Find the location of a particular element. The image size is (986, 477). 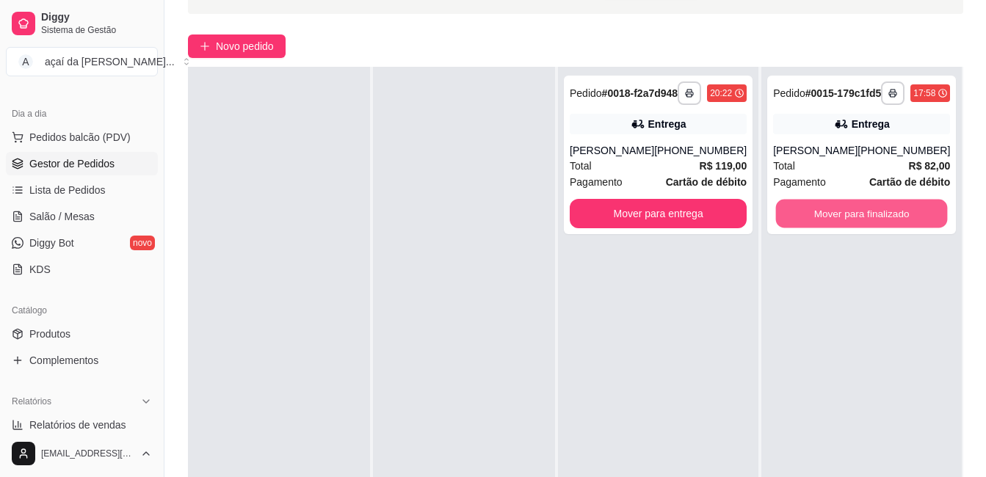

strong: # 0015-179c1fd5 is located at coordinates (844, 93).